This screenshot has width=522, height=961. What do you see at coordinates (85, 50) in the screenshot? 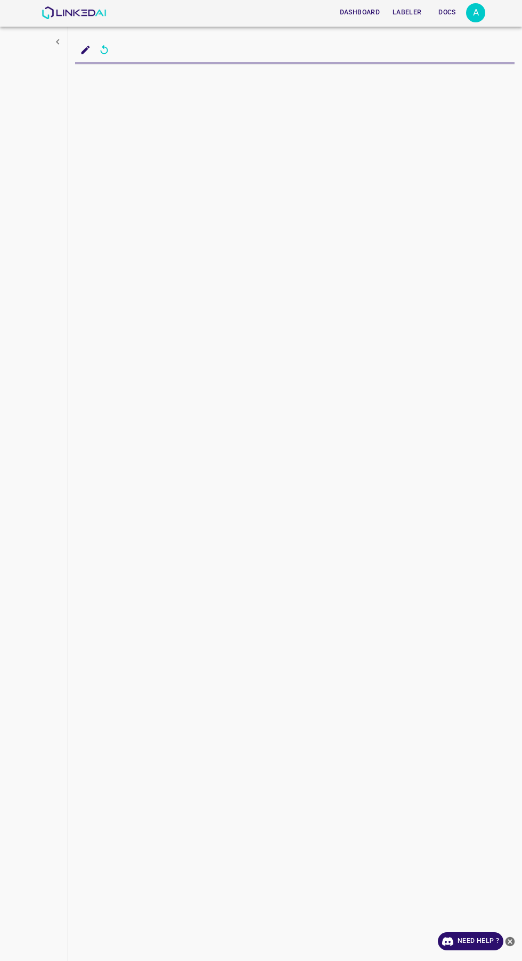
I see `button: add to shopping cart` at bounding box center [85, 50].